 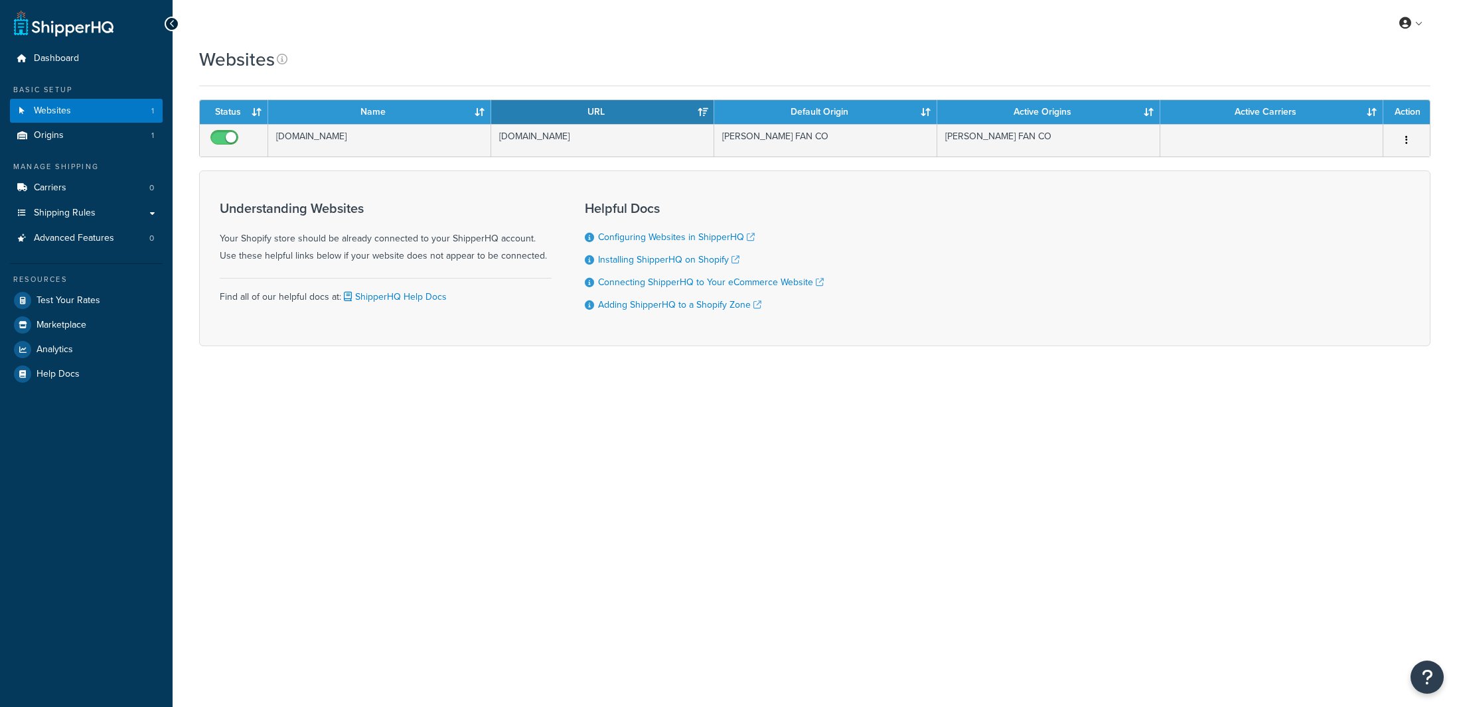 What do you see at coordinates (1048, 112) in the screenshot?
I see `th: Active Origins: activate to sort column ascending` at bounding box center [1048, 112].